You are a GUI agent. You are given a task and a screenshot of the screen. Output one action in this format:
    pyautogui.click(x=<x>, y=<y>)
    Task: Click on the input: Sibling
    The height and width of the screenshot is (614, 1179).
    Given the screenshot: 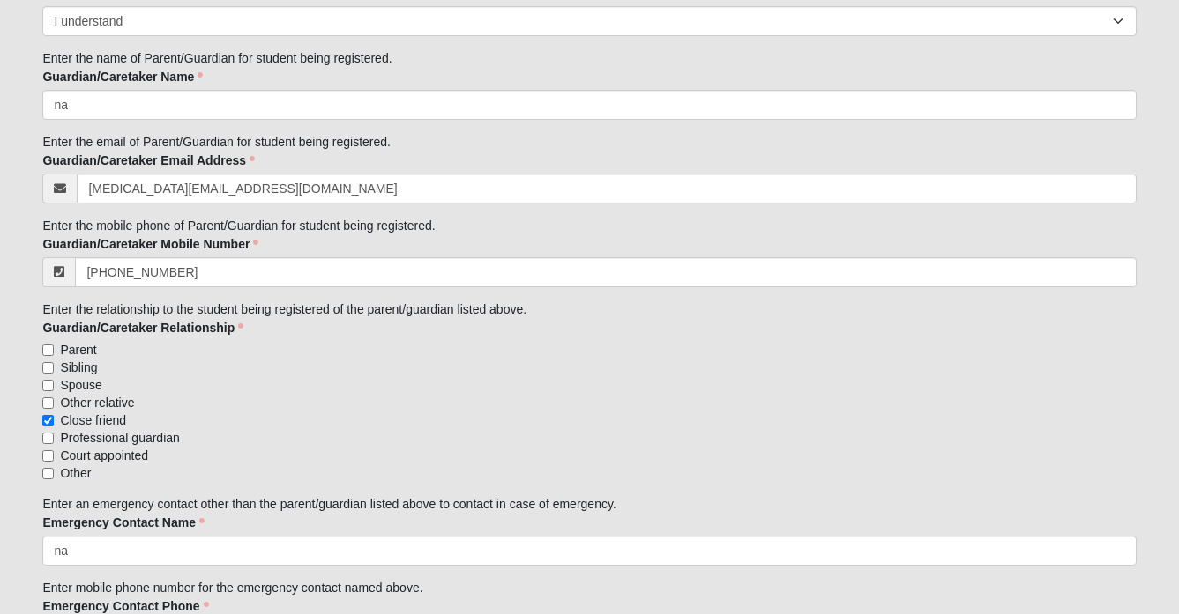 What is the action you would take?
    pyautogui.click(x=48, y=368)
    